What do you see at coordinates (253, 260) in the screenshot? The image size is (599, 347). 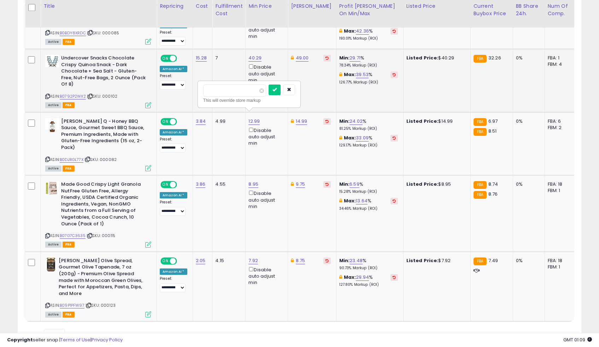 I see `a: 7.92` at bounding box center [253, 260].